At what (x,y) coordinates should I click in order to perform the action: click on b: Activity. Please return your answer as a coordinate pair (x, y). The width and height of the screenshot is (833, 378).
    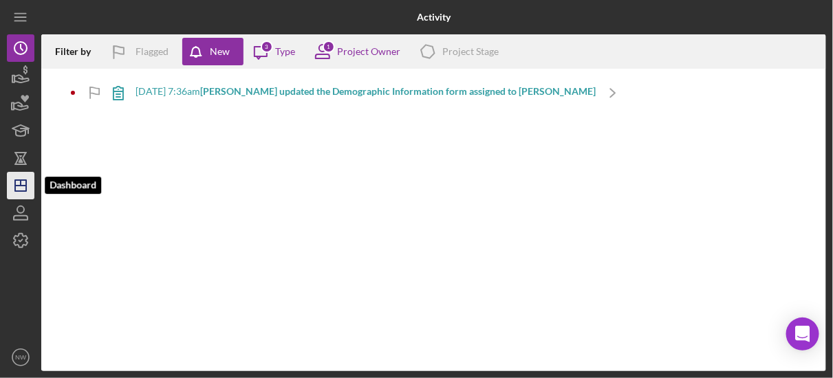
    Looking at the image, I should click on (433, 17).